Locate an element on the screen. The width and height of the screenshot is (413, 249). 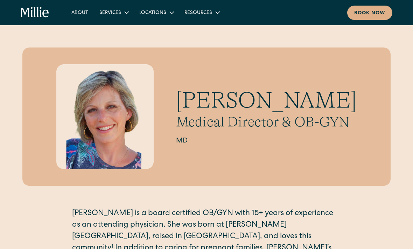
a: About is located at coordinates (80, 12).